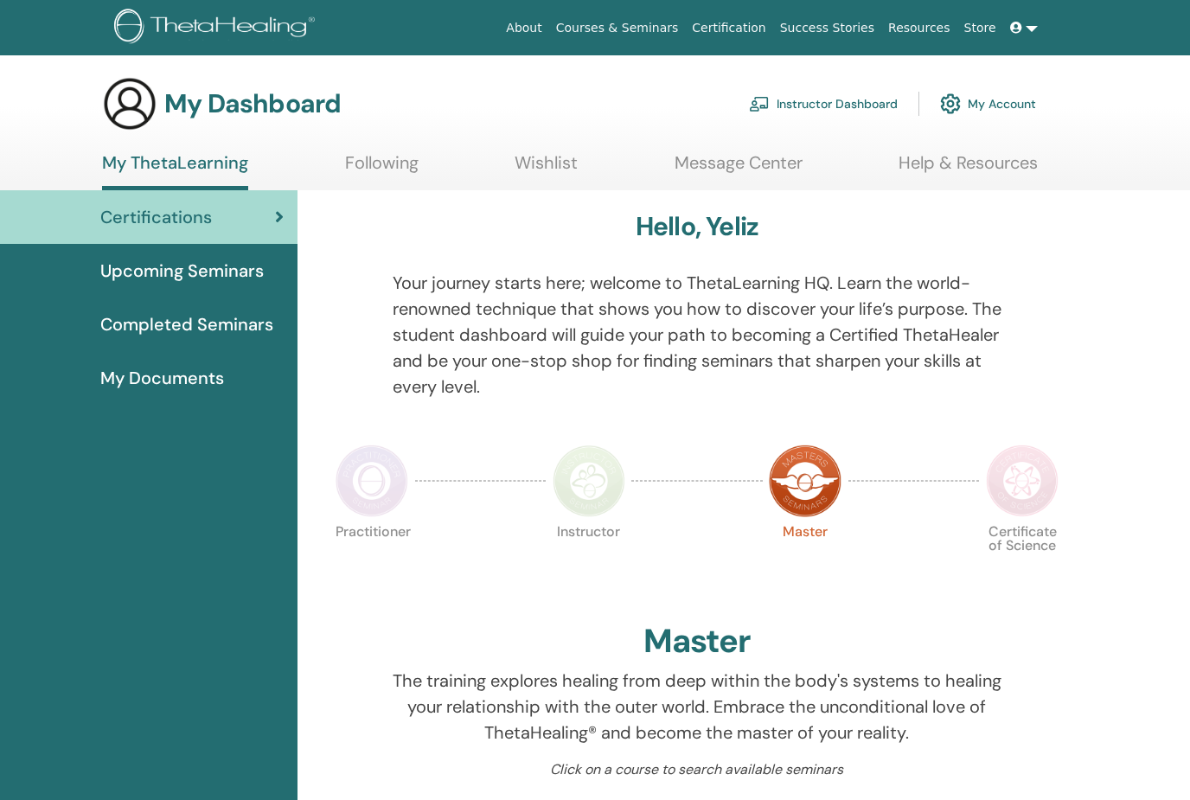  I want to click on img: cog.svg, so click(951, 104).